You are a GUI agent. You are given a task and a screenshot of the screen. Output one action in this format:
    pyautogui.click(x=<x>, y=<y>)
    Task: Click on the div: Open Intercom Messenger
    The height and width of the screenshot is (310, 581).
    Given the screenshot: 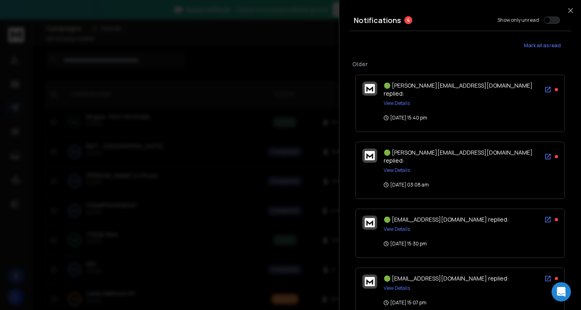 What is the action you would take?
    pyautogui.click(x=562, y=292)
    